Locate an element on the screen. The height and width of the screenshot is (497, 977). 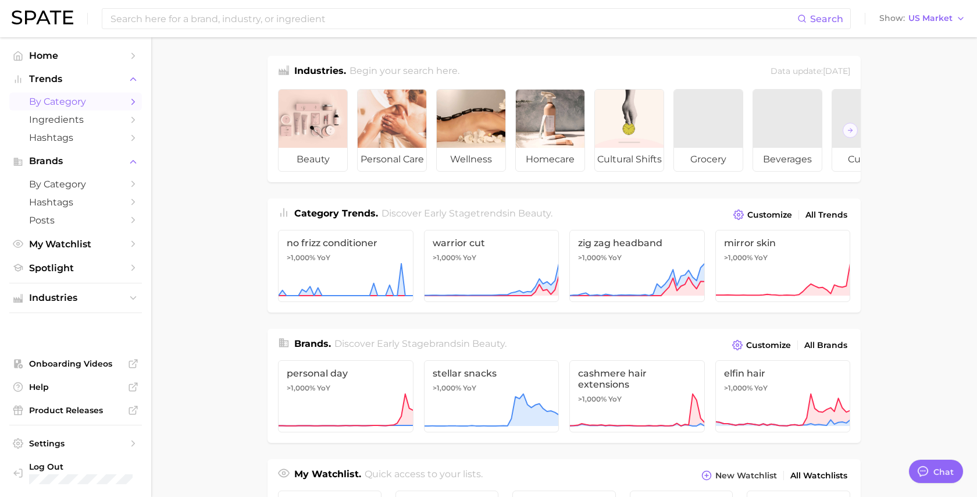
a: Onboarding Videos is located at coordinates (76, 364).